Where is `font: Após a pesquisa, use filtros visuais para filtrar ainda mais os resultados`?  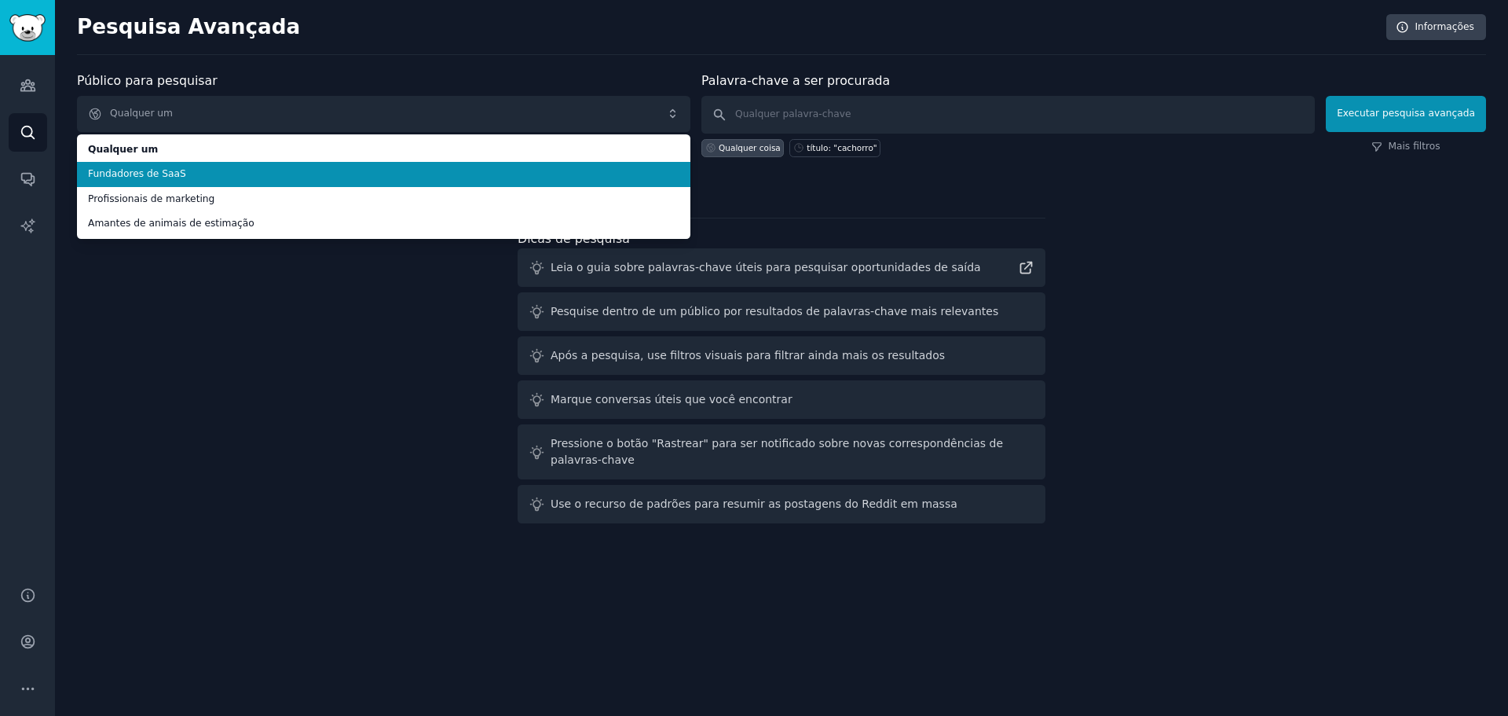 font: Após a pesquisa, use filtros visuais para filtrar ainda mais os resultados is located at coordinates (748, 355).